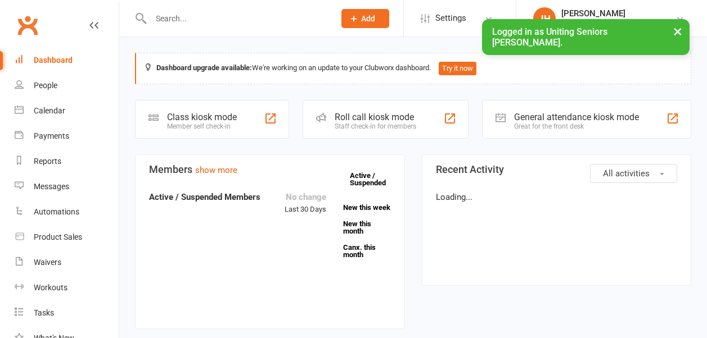 This screenshot has width=707, height=338. I want to click on a: Messages, so click(66, 187).